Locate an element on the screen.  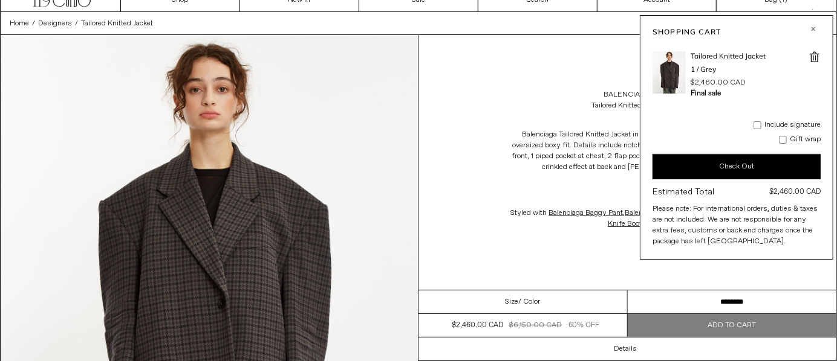
h3: Details is located at coordinates (626, 349).